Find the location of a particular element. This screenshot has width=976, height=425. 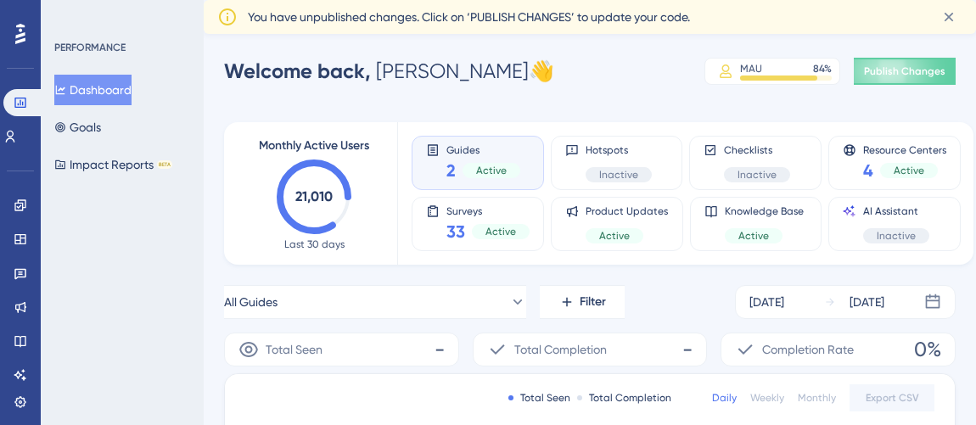

button: Dashboard is located at coordinates (92, 90).